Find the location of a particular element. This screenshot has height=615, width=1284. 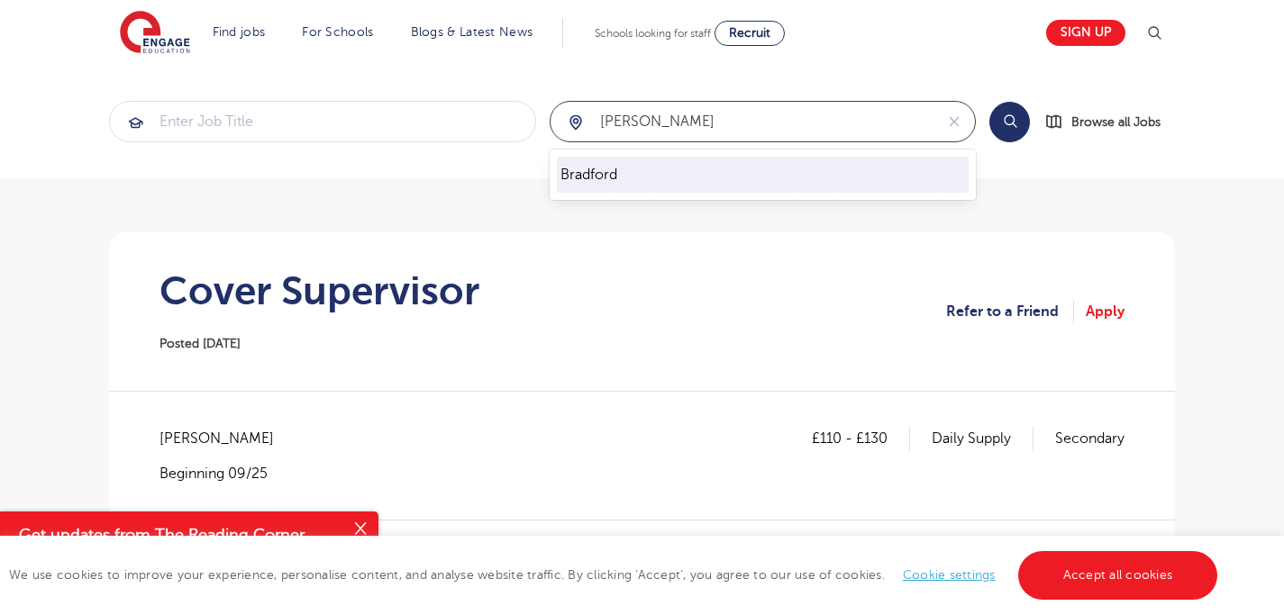

a: Apply is located at coordinates (1105, 312).